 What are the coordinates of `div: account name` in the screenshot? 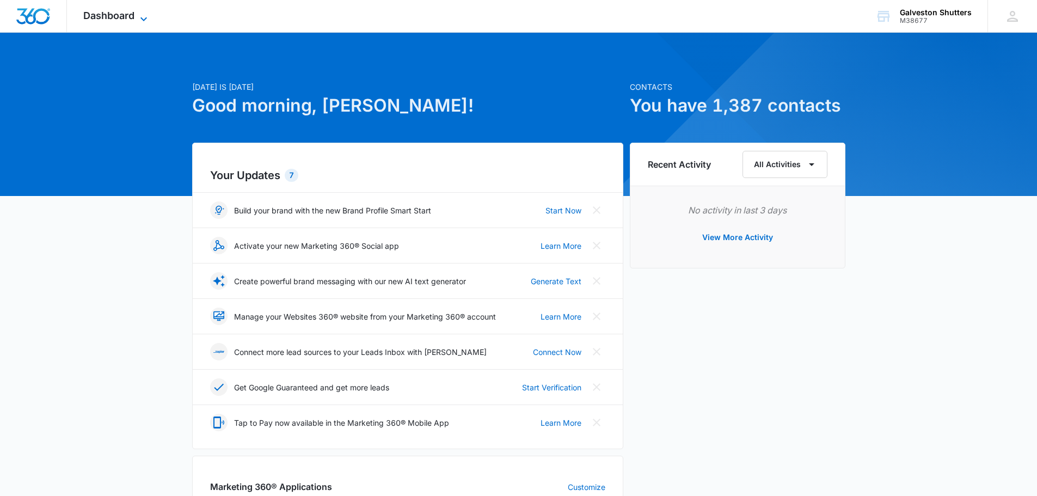 It's located at (936, 13).